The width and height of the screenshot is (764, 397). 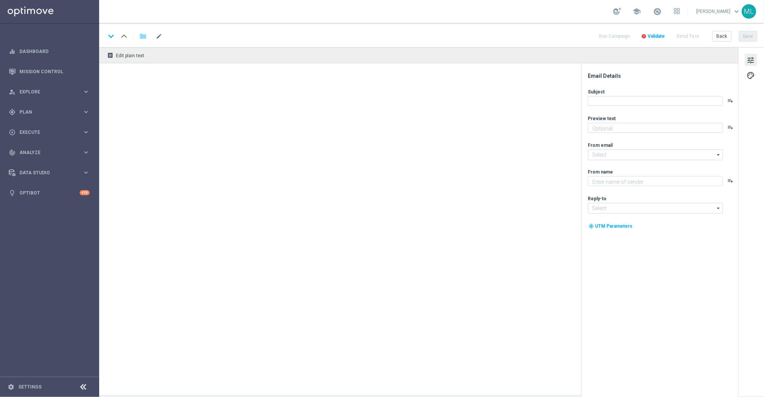 I want to click on a: Optibot, so click(x=50, y=193).